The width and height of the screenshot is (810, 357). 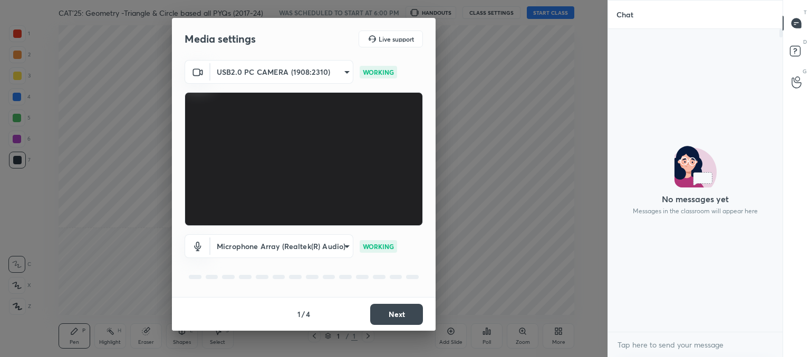 What do you see at coordinates (396, 39) in the screenshot?
I see `h5: Live support` at bounding box center [396, 39].